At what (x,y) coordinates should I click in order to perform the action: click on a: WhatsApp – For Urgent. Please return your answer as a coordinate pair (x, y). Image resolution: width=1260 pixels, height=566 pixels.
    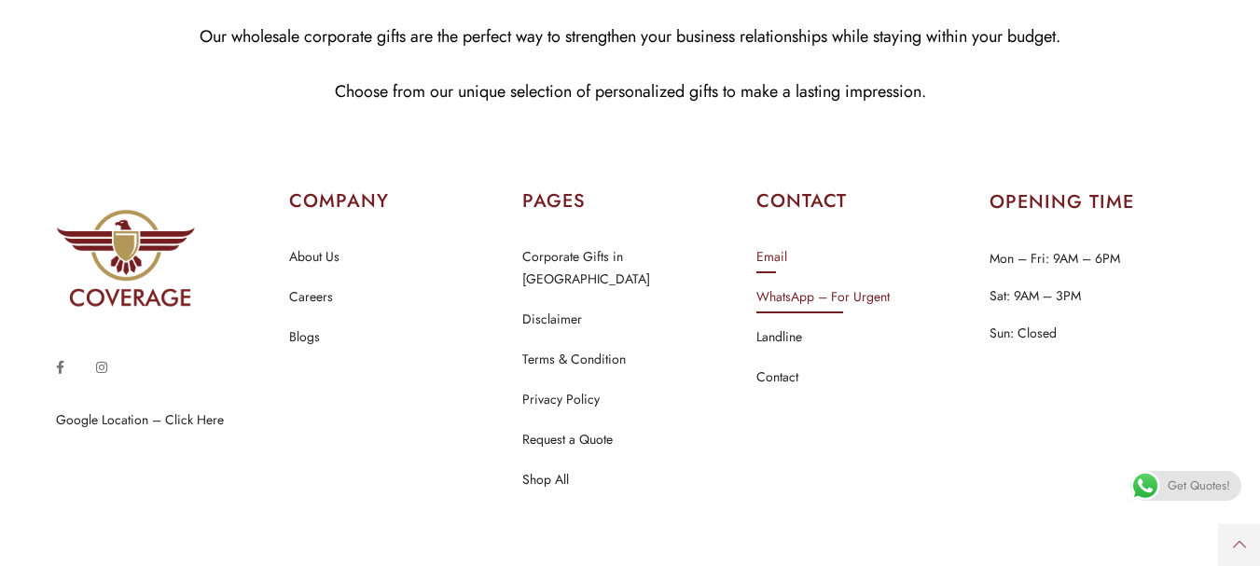
    Looking at the image, I should click on (823, 298).